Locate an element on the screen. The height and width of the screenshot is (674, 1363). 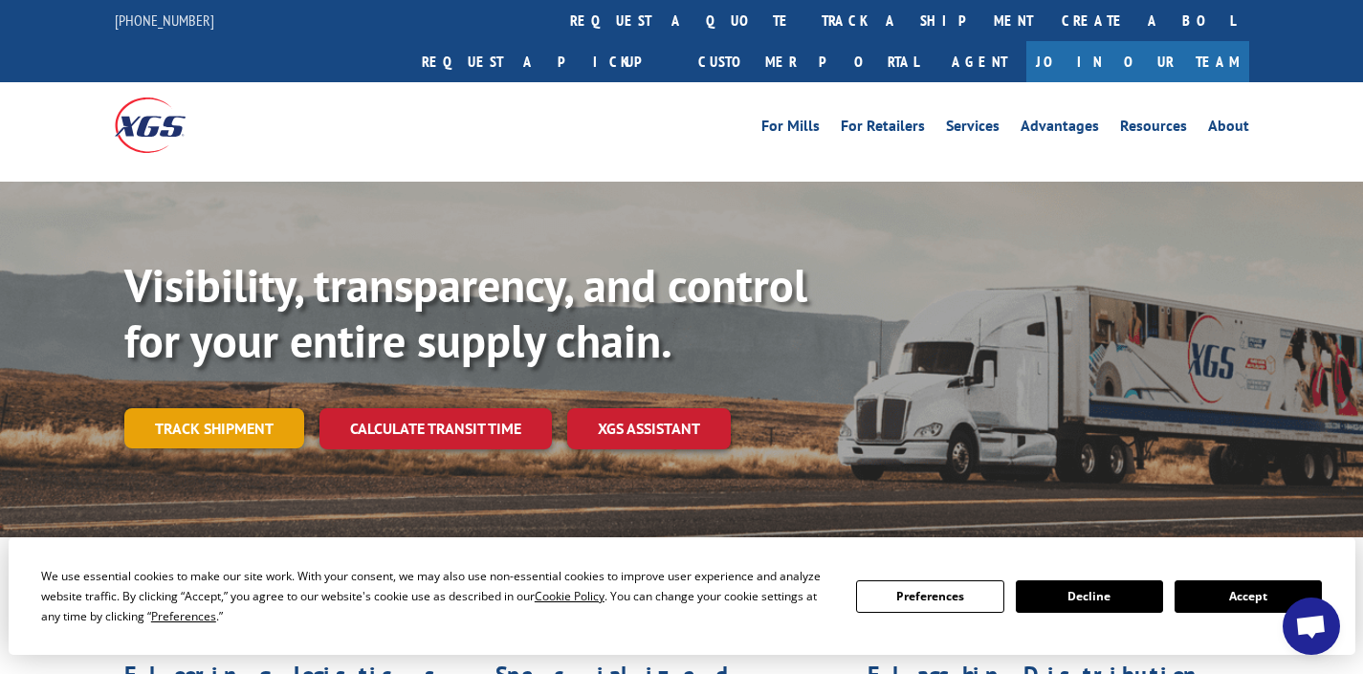
button: Preferences is located at coordinates (930, 597).